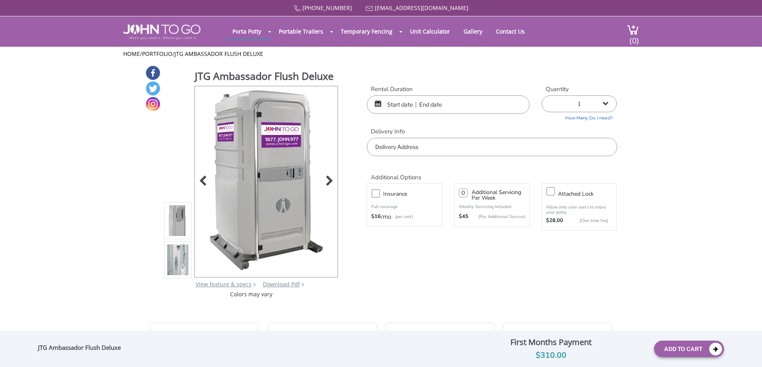 The image size is (762, 367). What do you see at coordinates (492, 207) in the screenshot?
I see `p: Weekly Servicing Included` at bounding box center [492, 207].